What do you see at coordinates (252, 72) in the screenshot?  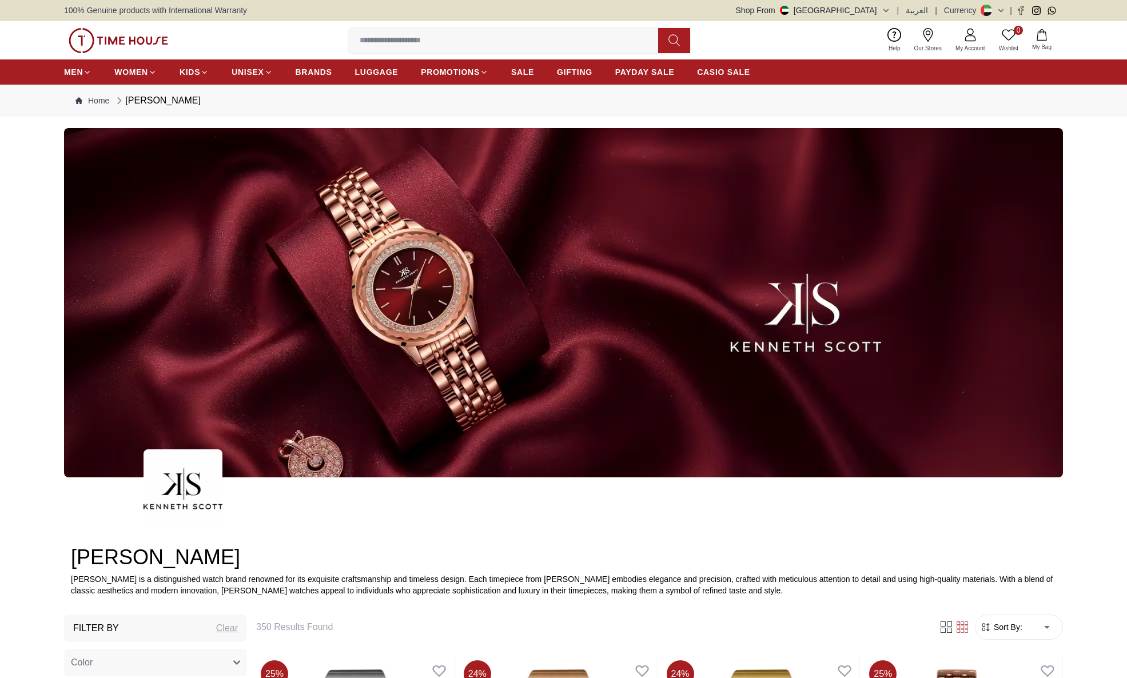 I see `a: UNISEX` at bounding box center [252, 72].